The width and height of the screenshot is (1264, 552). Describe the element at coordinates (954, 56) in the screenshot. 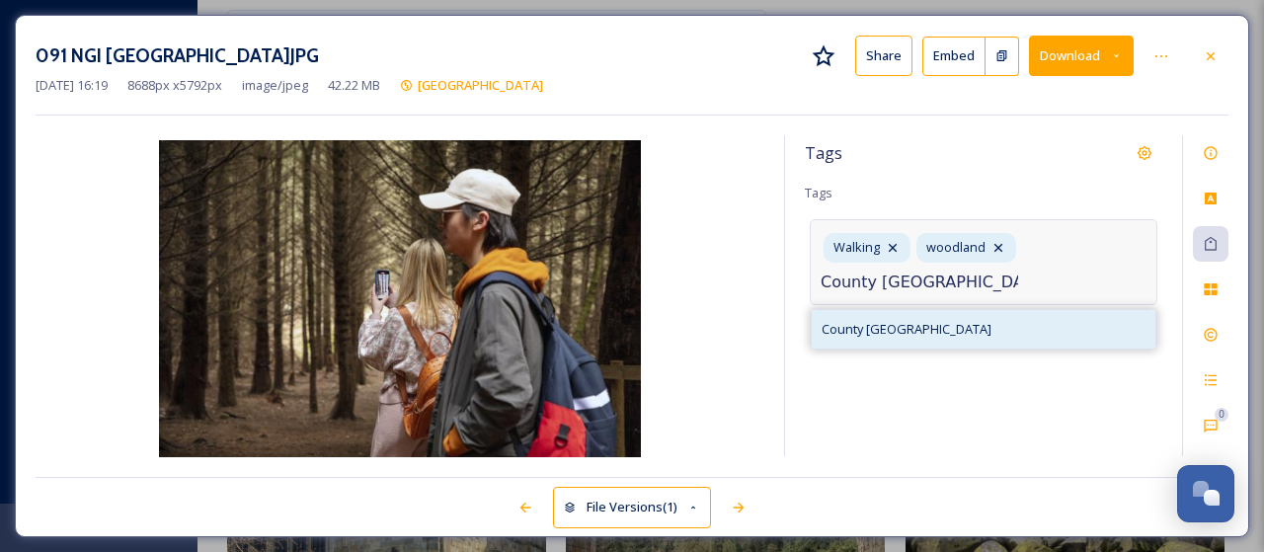

I see `button: Embed` at that location.